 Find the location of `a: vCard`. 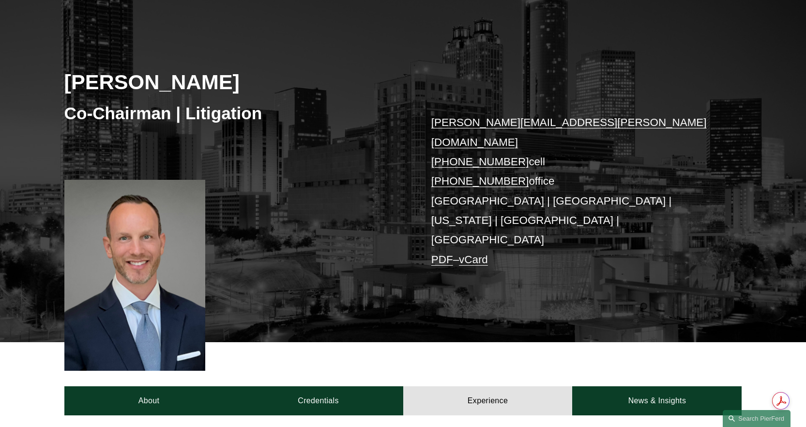

a: vCard is located at coordinates (474, 259).